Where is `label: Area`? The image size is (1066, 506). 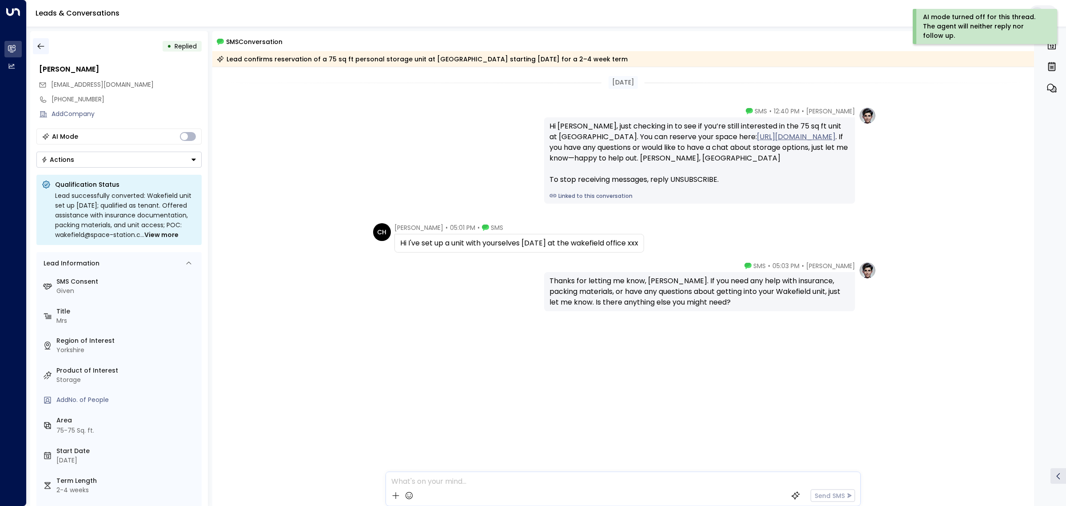
label: Area is located at coordinates (127, 420).